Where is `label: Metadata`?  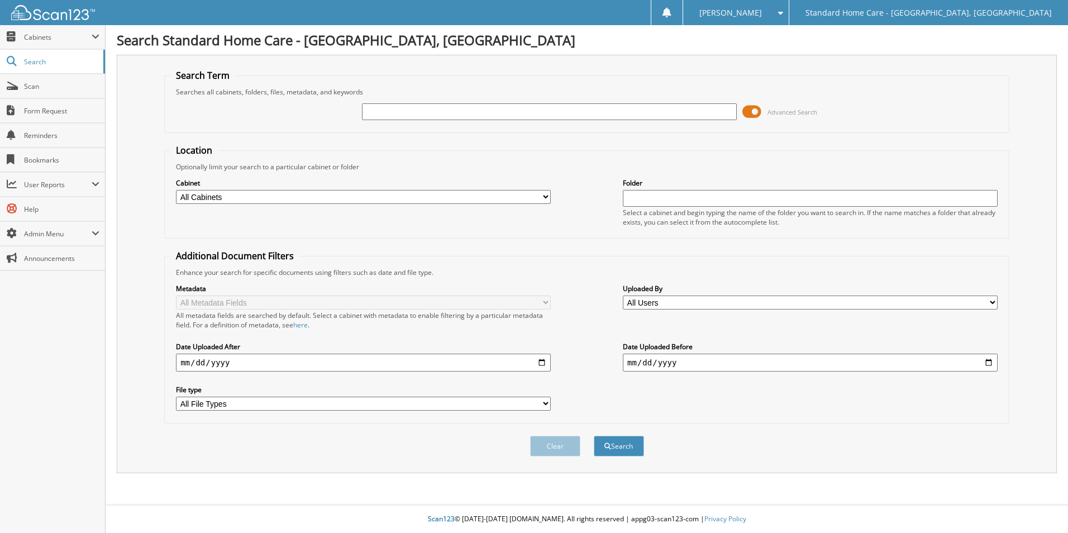 label: Metadata is located at coordinates (363, 288).